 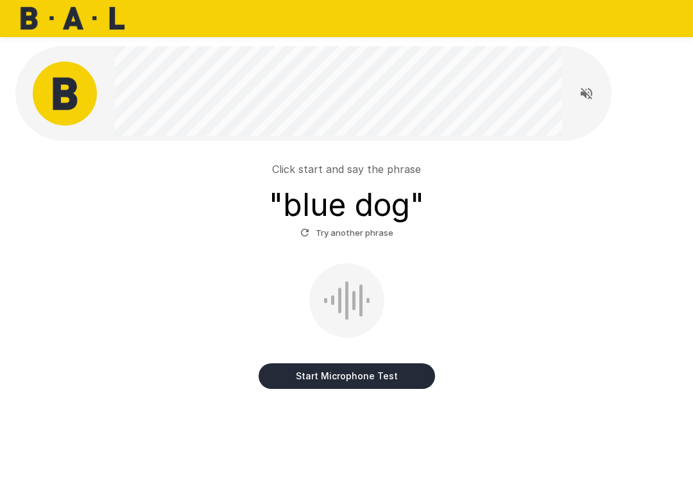 I want to click on img: bal_avatar.png, so click(x=65, y=94).